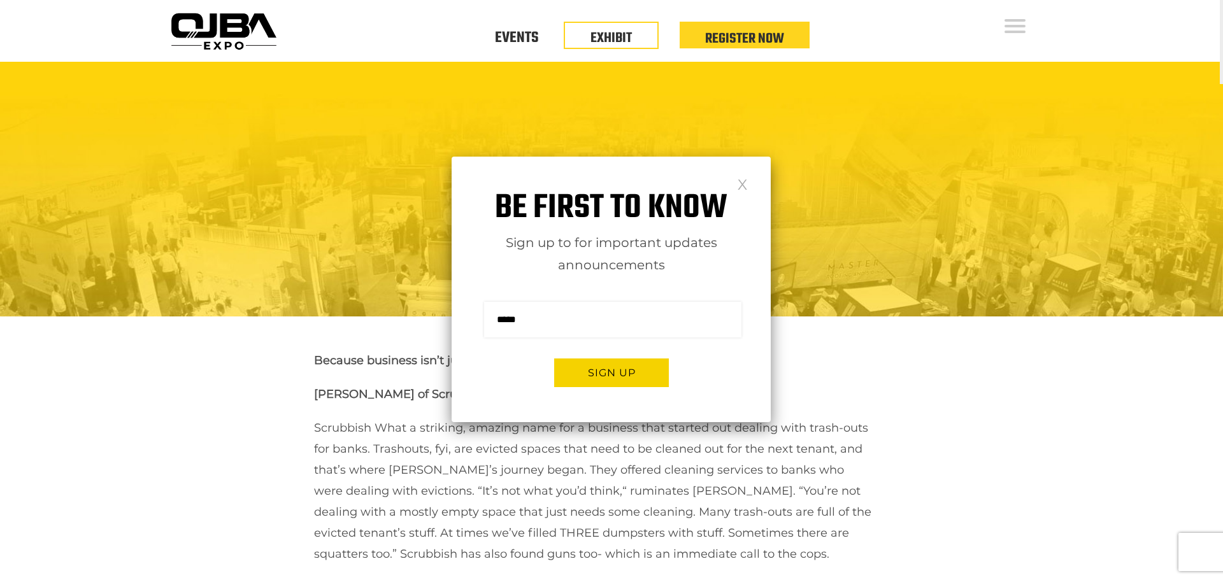 The height and width of the screenshot is (580, 1223). Describe the element at coordinates (612, 373) in the screenshot. I see `button: Sign up` at that location.